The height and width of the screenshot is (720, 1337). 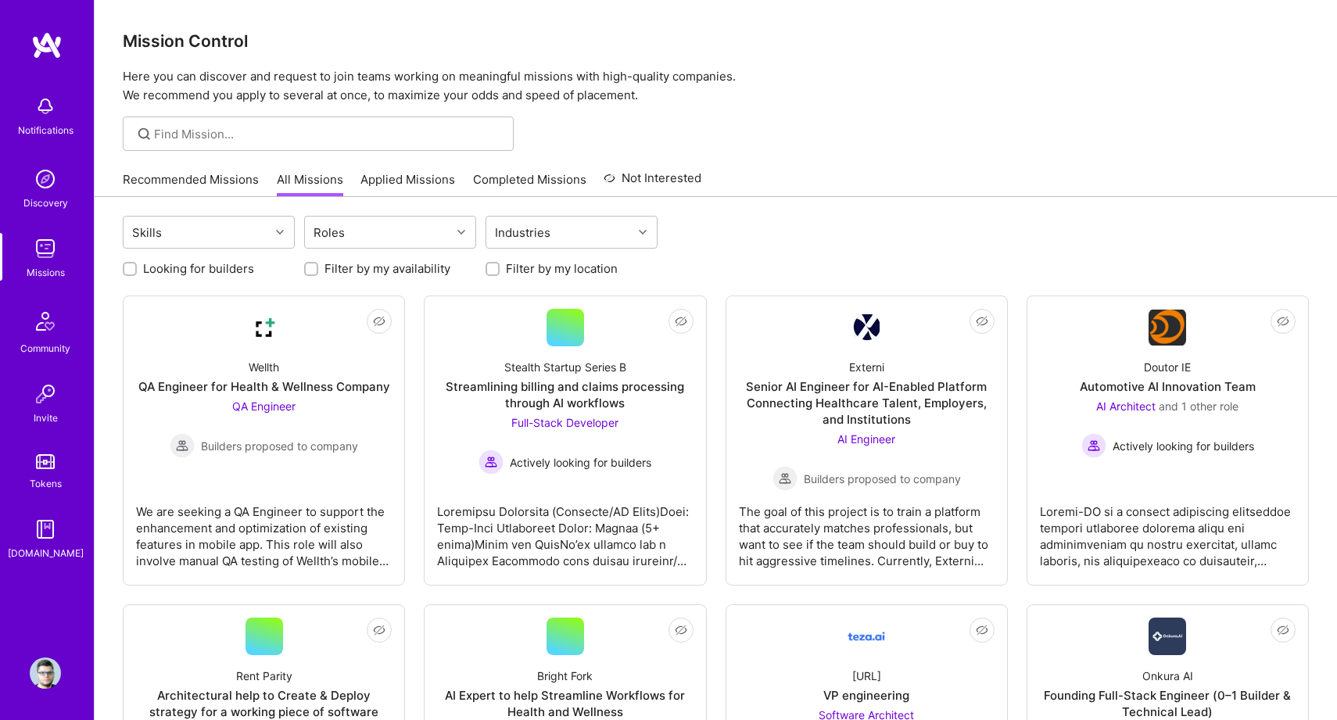 I want to click on div: Wellth, so click(x=263, y=367).